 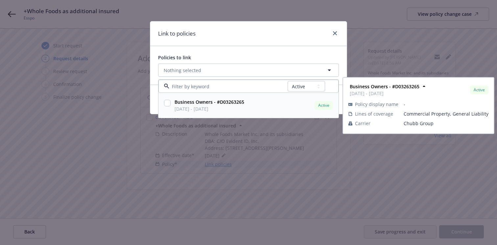 I want to click on span: Policy display name, so click(x=377, y=104).